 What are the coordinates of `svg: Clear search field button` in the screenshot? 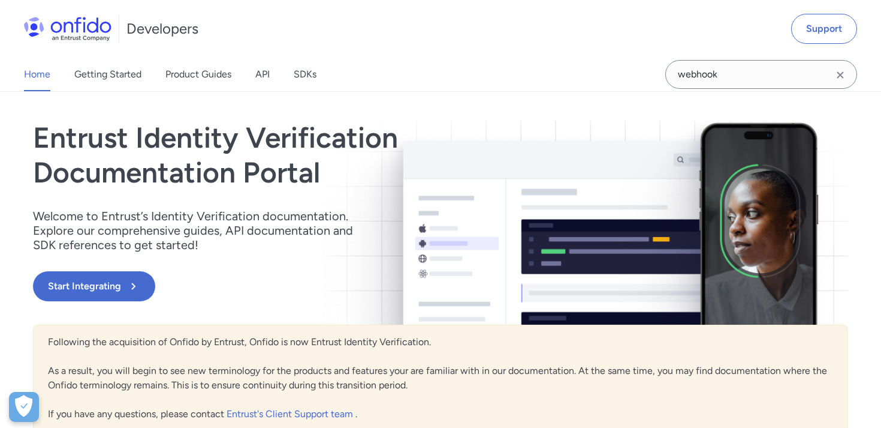 It's located at (841, 75).